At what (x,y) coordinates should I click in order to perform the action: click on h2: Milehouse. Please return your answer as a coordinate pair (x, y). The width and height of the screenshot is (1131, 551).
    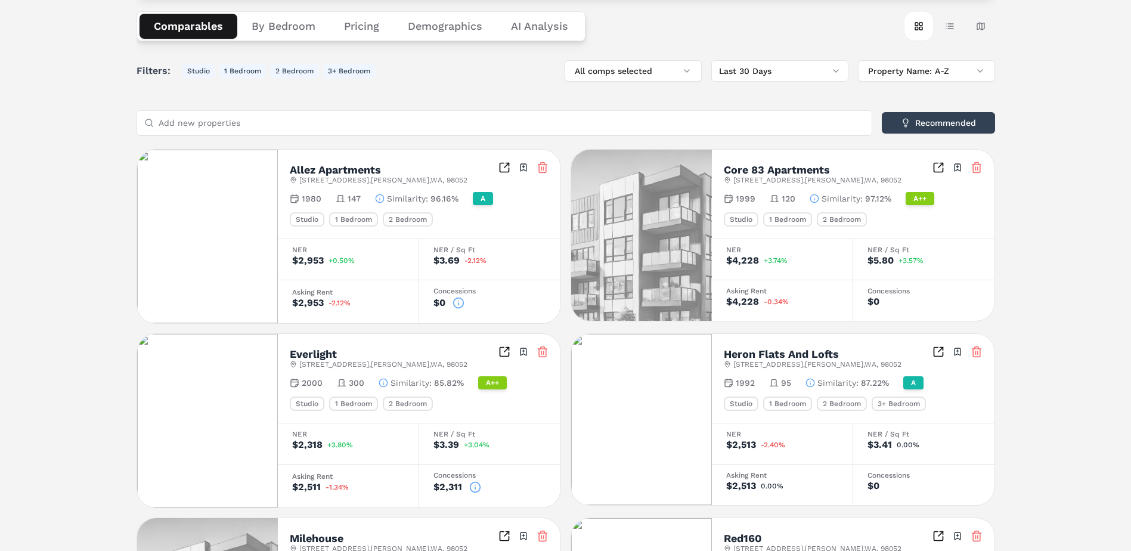
    Looking at the image, I should click on (316, 538).